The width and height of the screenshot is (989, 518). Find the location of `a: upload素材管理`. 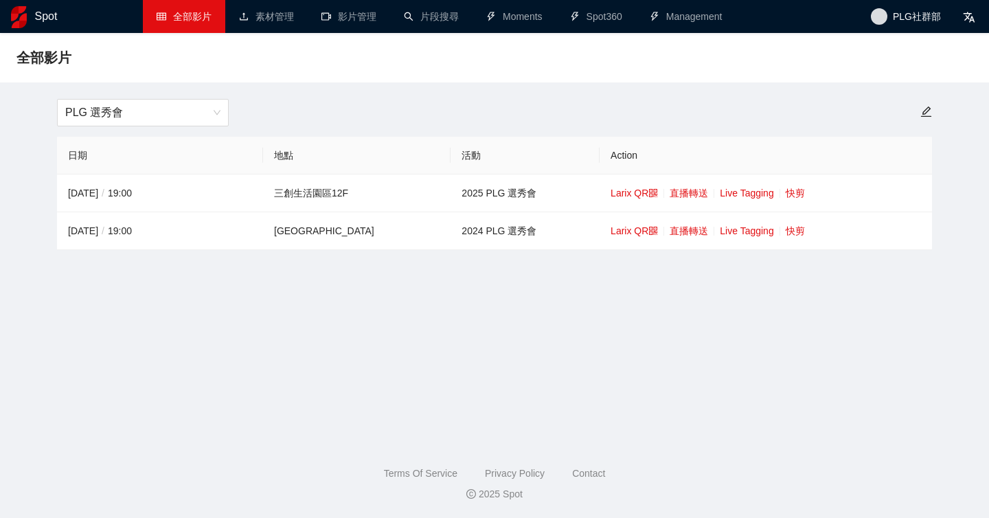

a: upload素材管理 is located at coordinates (266, 16).